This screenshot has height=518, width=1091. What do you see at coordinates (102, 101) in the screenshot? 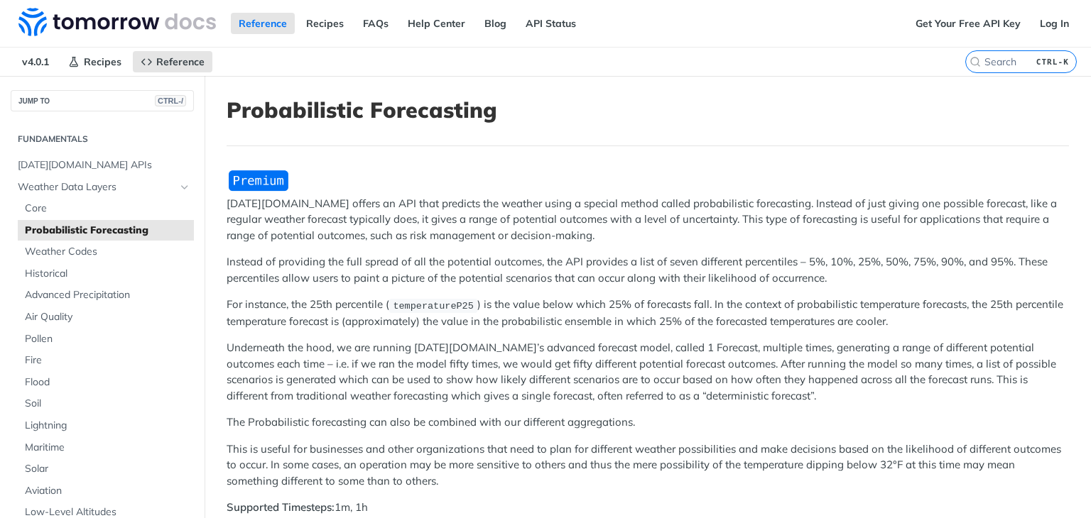
I see `button: JUMP TOCTRL-/` at bounding box center [102, 101].